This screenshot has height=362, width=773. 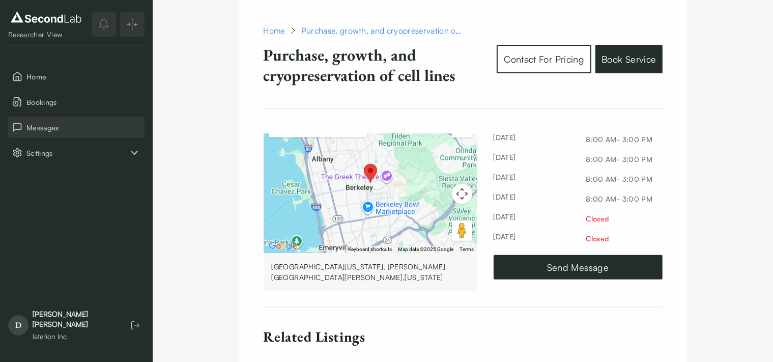 I want to click on button: Expand/Collapse sidebar, so click(x=132, y=24).